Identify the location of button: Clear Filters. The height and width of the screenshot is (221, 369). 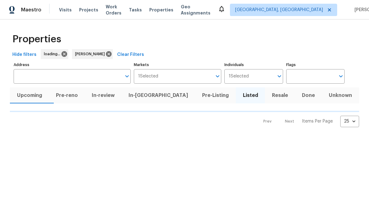
(130, 55).